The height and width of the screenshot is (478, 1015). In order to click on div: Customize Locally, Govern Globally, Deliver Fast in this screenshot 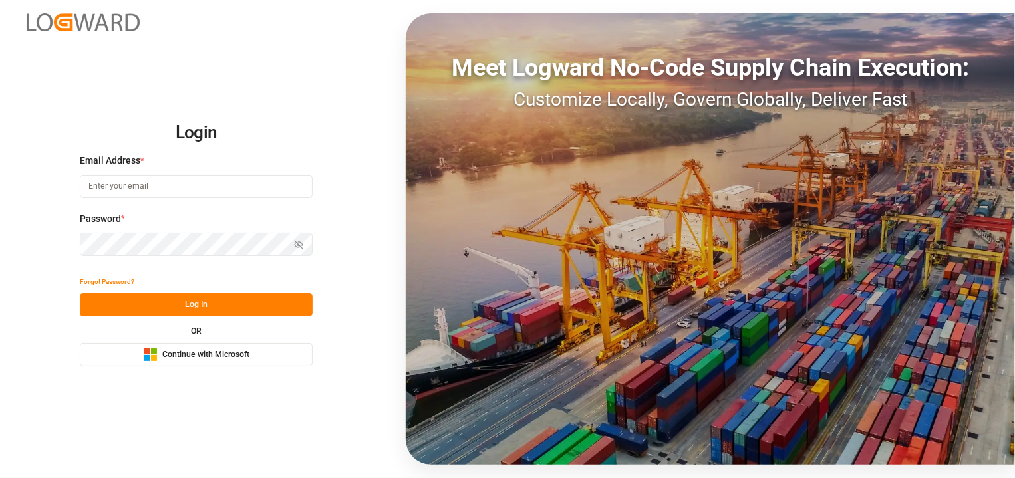, I will do `click(710, 100)`.